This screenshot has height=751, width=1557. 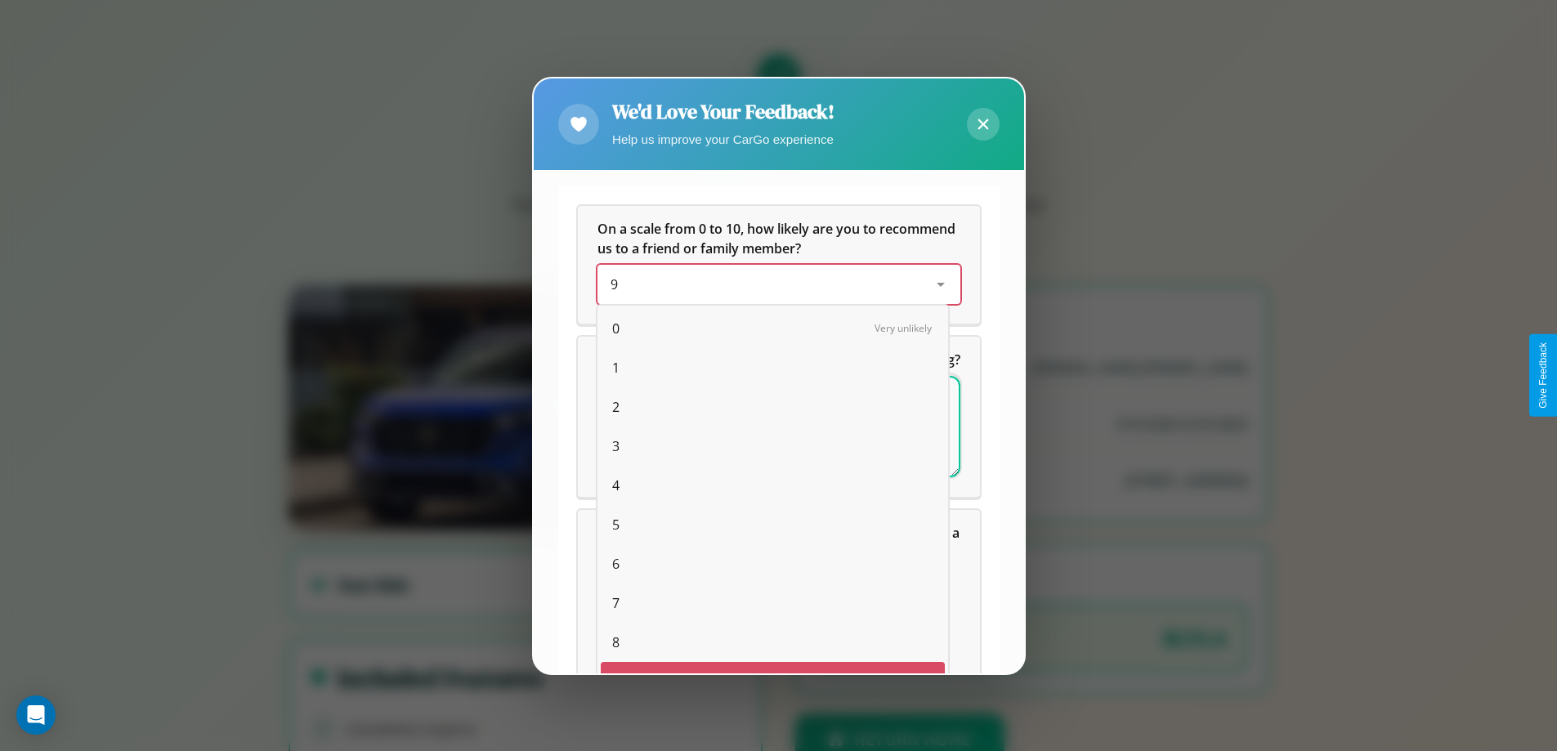 What do you see at coordinates (903, 328) in the screenshot?
I see `span: Very unlikely` at bounding box center [903, 328].